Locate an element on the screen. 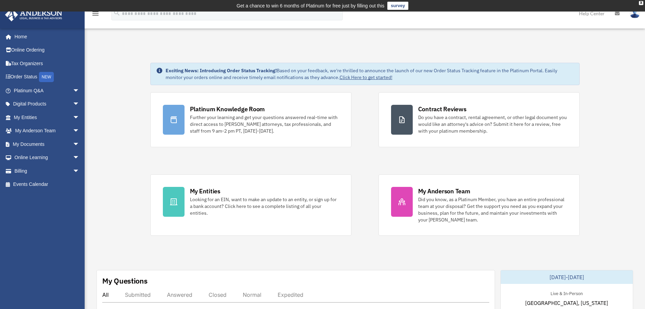 The height and width of the screenshot is (309, 645). strong: Exciting News: Introducing Order Status Tracking! is located at coordinates (221, 70).